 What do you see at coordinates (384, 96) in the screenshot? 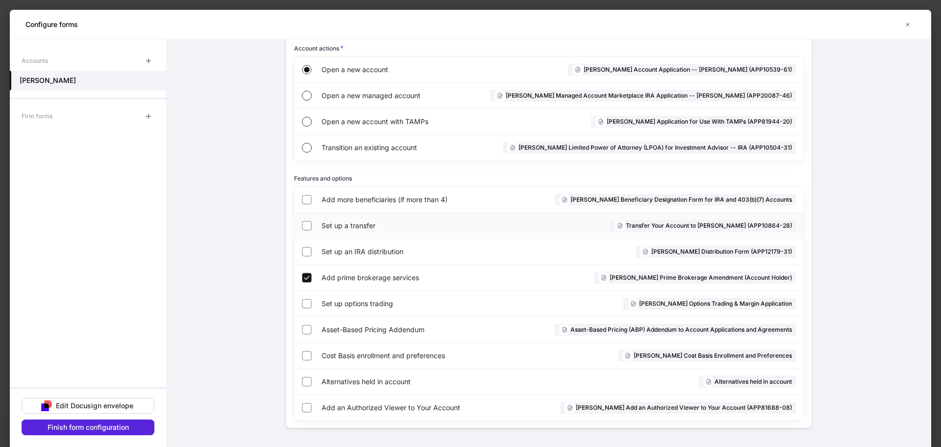
I see `span: Open a new managed account` at bounding box center [384, 96].